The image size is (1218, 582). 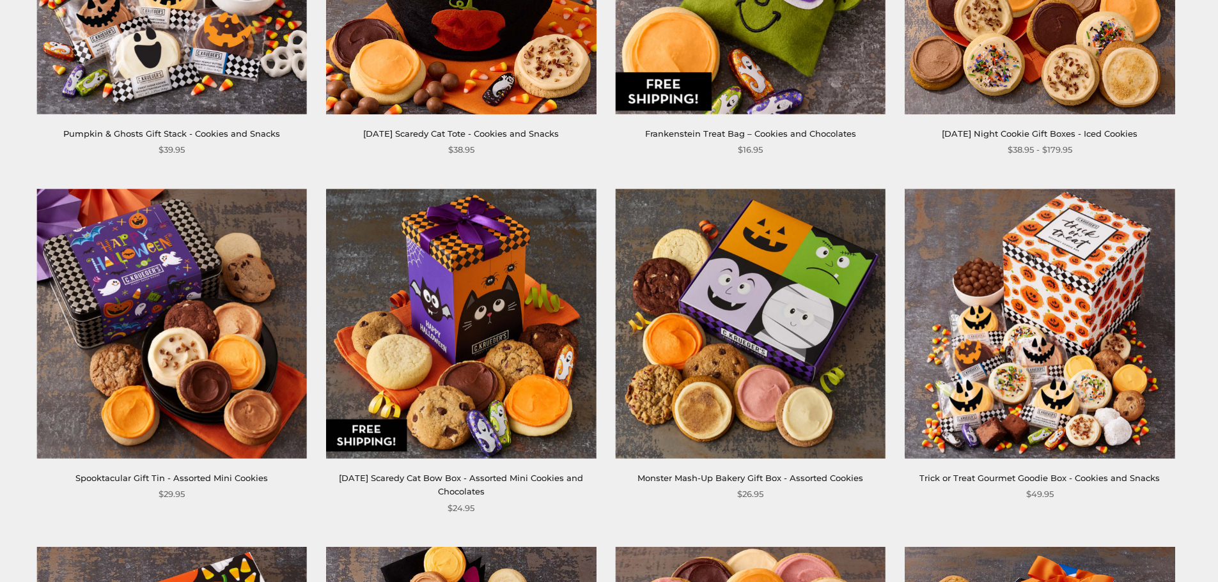 I want to click on span: $26.95, so click(x=750, y=494).